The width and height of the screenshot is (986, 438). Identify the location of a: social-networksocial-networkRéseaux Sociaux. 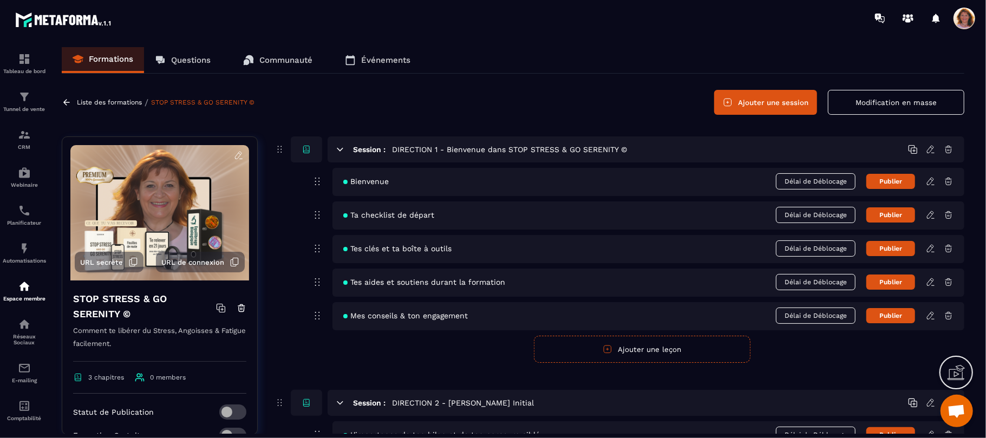
(24, 331).